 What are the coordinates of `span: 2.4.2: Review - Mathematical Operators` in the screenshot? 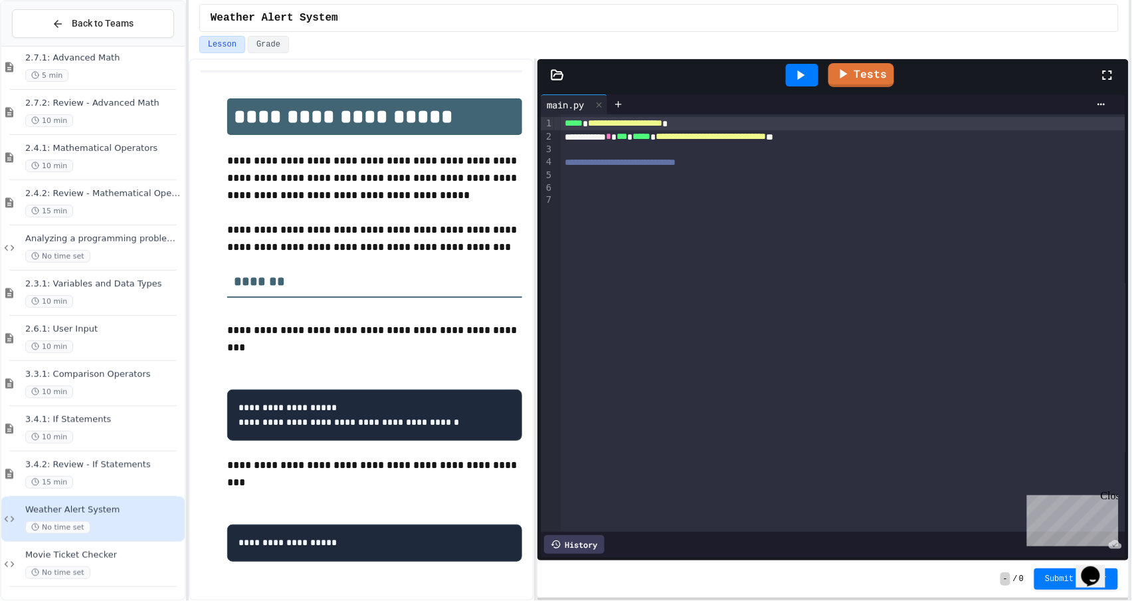 It's located at (104, 193).